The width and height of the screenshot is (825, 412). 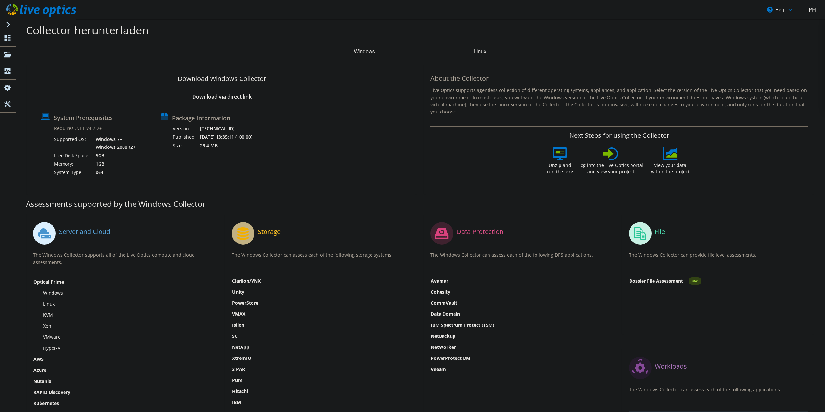 I want to click on td: Version:, so click(x=186, y=129).